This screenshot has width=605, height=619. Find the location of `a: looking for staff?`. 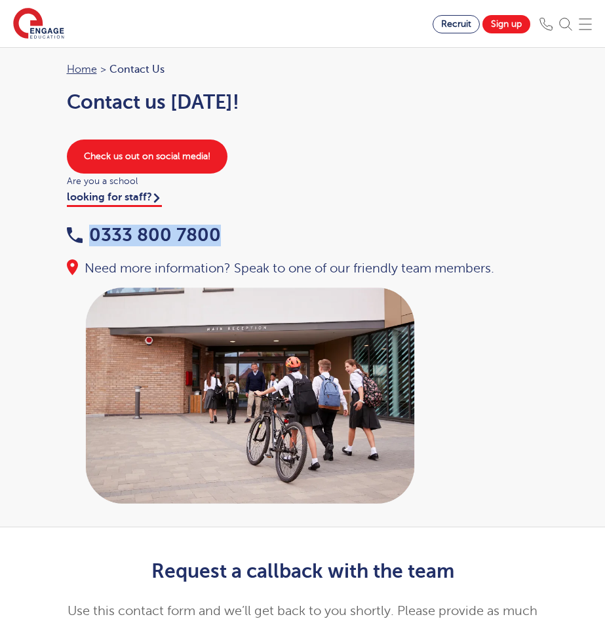

a: looking for staff? is located at coordinates (114, 199).